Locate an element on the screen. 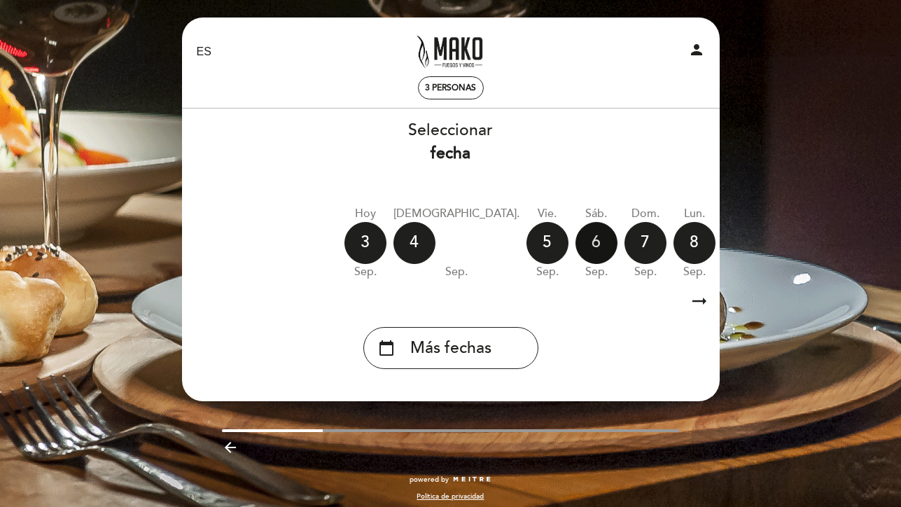 The height and width of the screenshot is (507, 901). button: person is located at coordinates (696, 52).